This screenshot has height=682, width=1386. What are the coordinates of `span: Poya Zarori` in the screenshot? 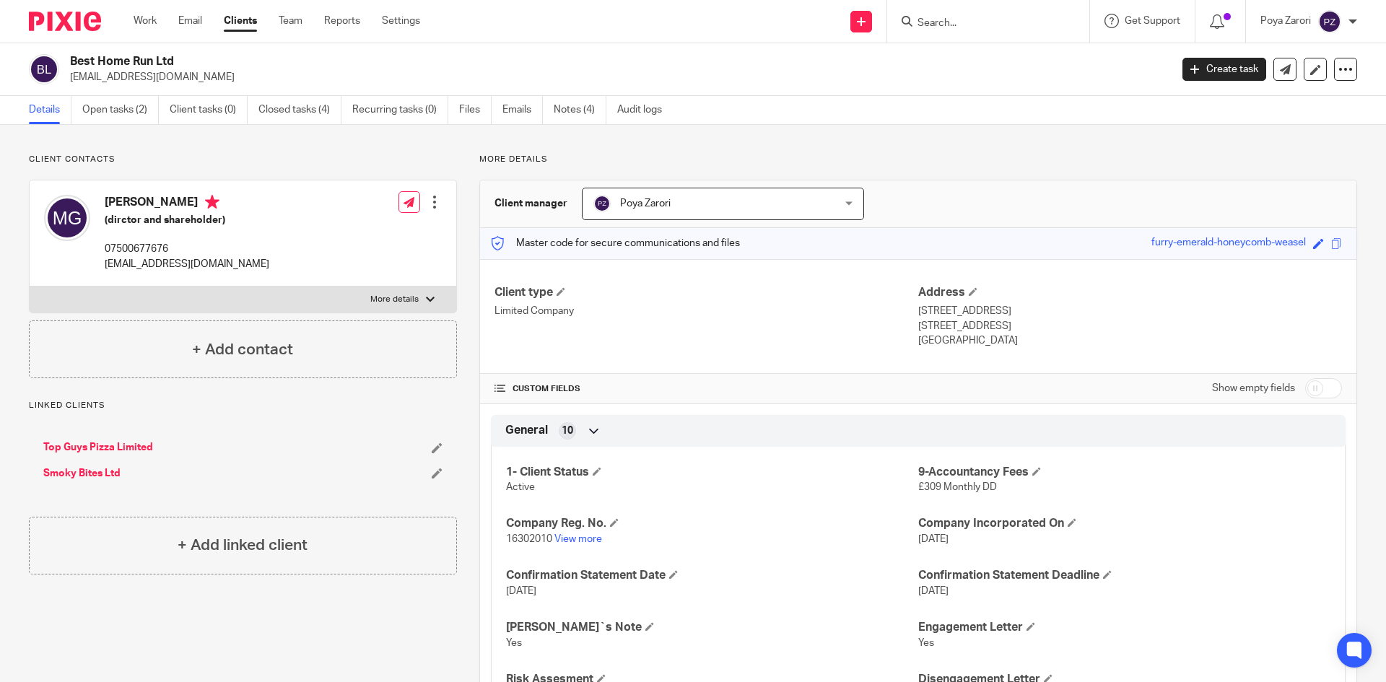 It's located at (645, 204).